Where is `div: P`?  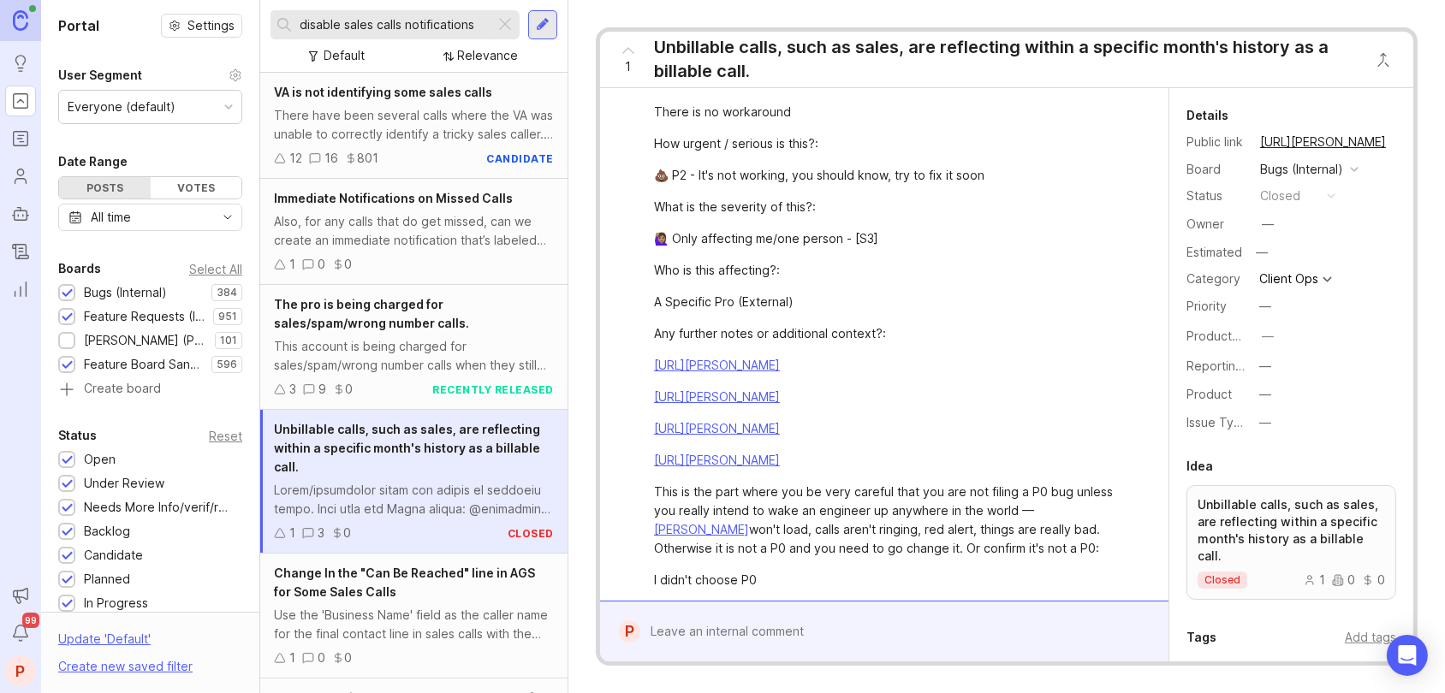
div: P is located at coordinates (21, 671).